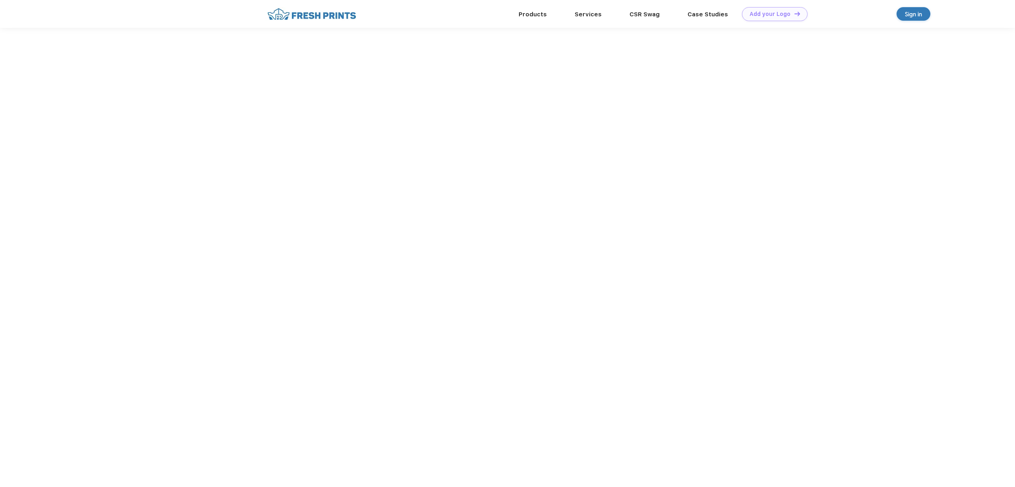 The height and width of the screenshot is (487, 1015). I want to click on div: Add your Logo, so click(770, 14).